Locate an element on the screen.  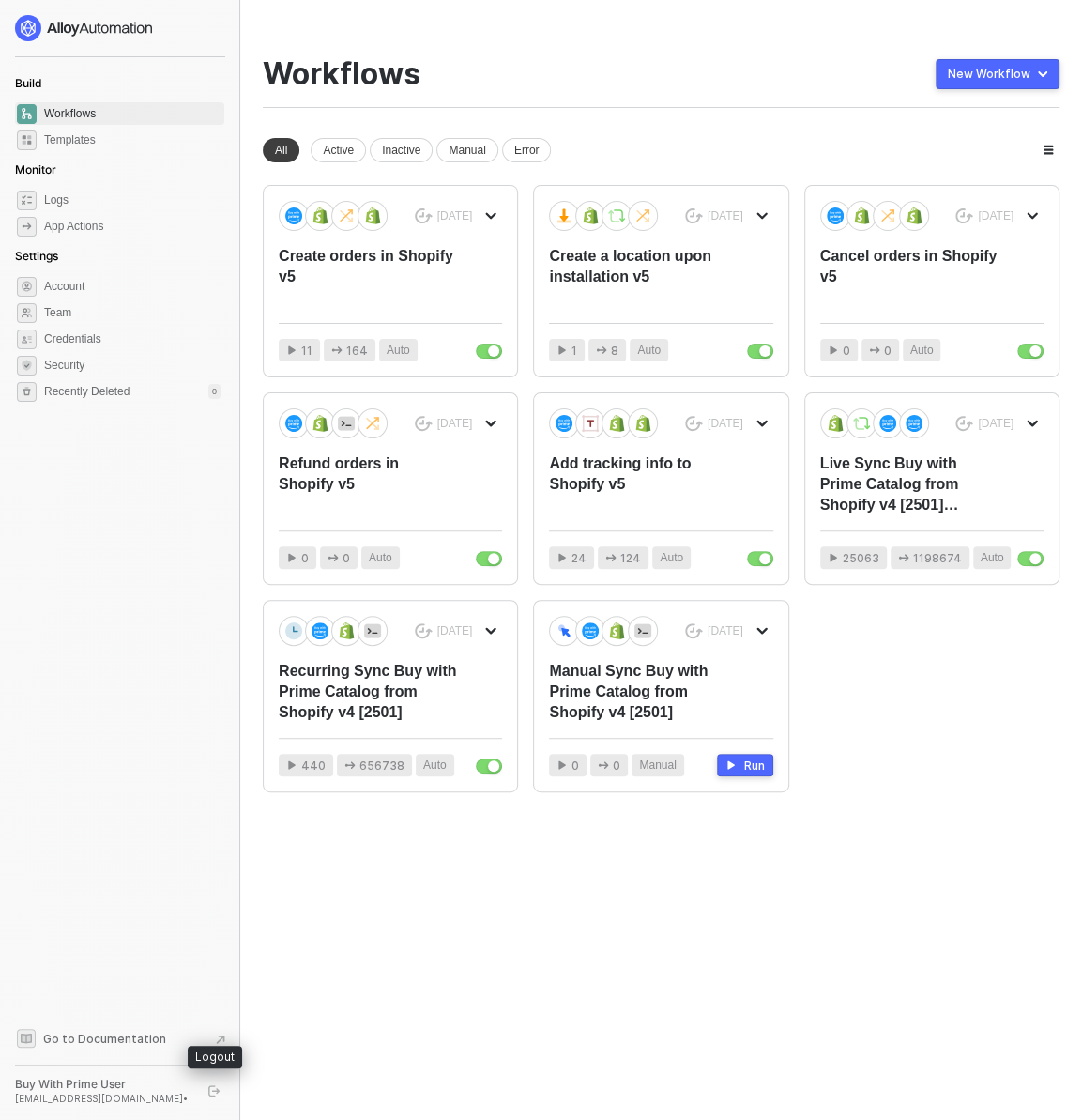
span: 1 is located at coordinates (575, 351).